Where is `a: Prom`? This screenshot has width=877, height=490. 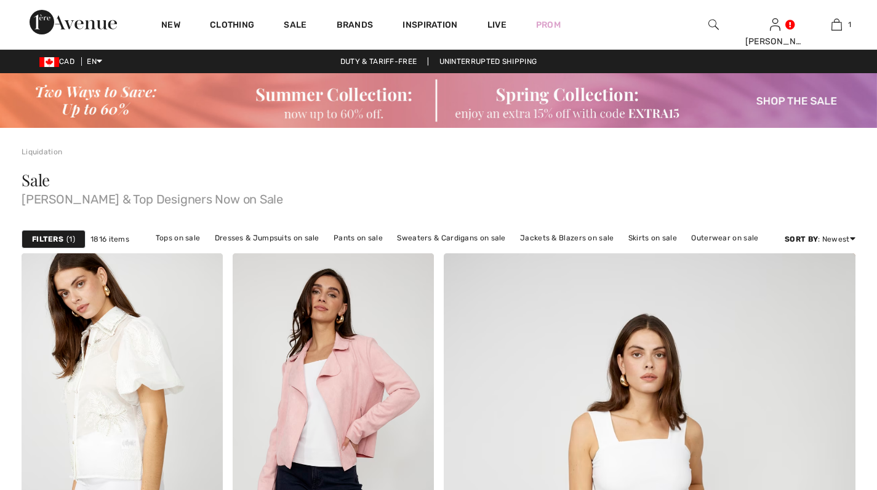 a: Prom is located at coordinates (548, 25).